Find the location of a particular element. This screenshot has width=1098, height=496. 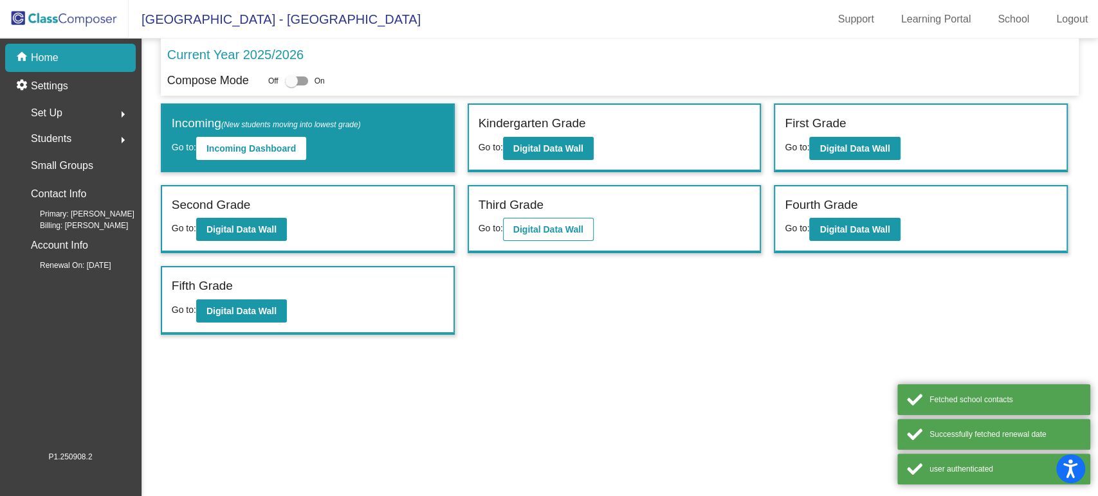

span: Off is located at coordinates (273, 81).